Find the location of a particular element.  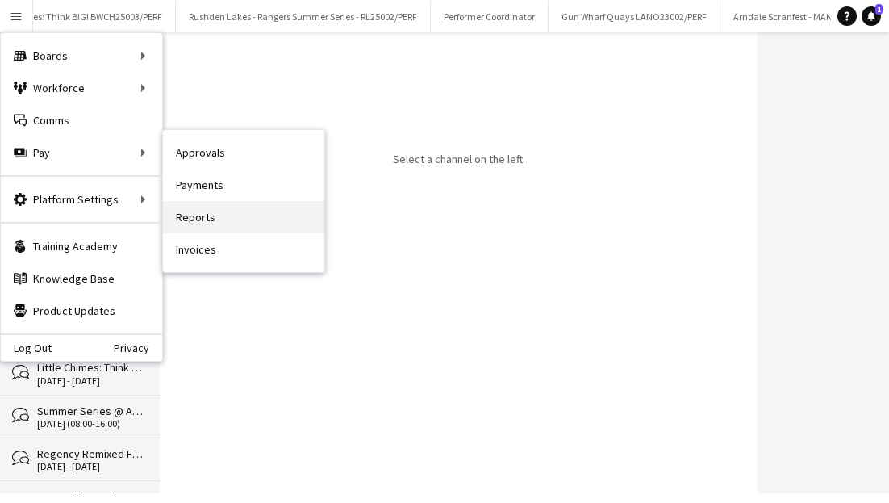

a: Comms is located at coordinates (82, 120).